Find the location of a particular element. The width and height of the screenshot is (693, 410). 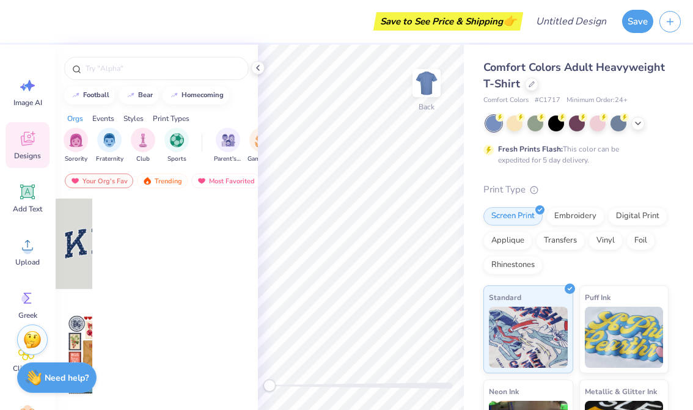

div: Trending is located at coordinates (162, 181).